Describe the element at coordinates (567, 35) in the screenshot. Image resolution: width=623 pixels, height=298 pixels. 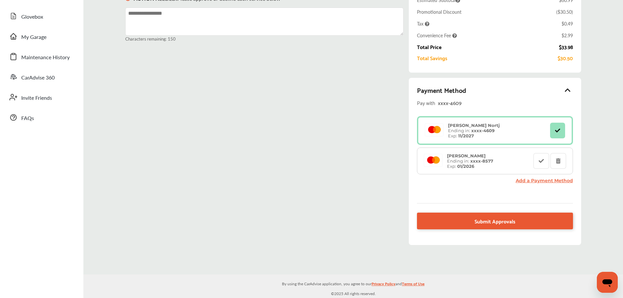
I see `div: $2.99` at that location.